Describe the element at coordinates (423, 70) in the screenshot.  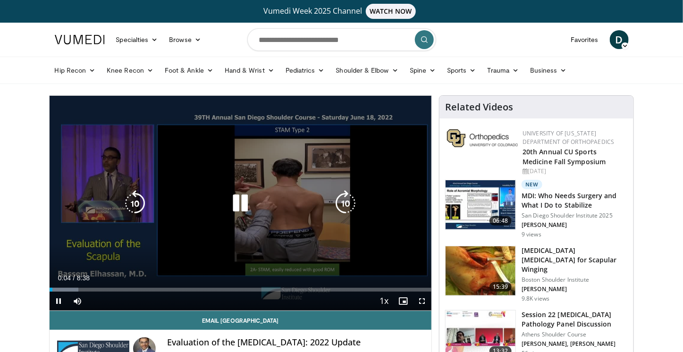
I see `a: Spine` at that location.